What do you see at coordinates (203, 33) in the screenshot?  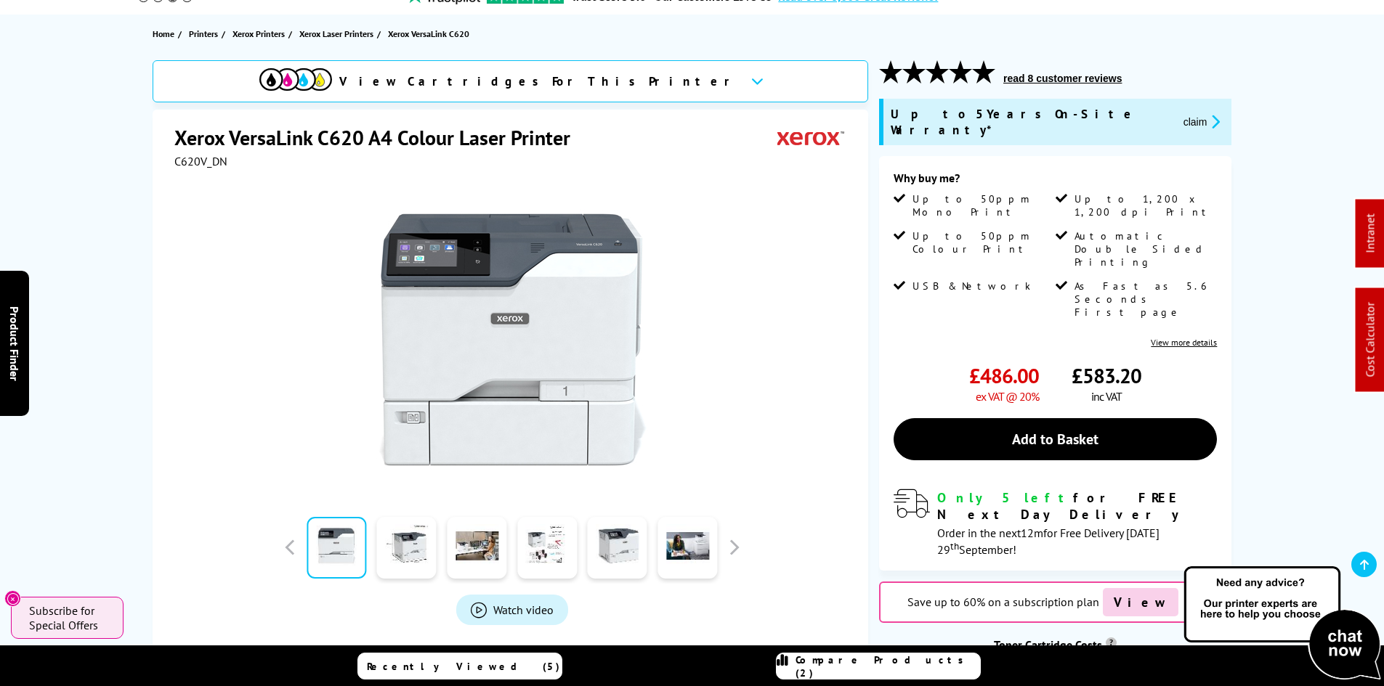 I see `span: Printers` at bounding box center [203, 33].